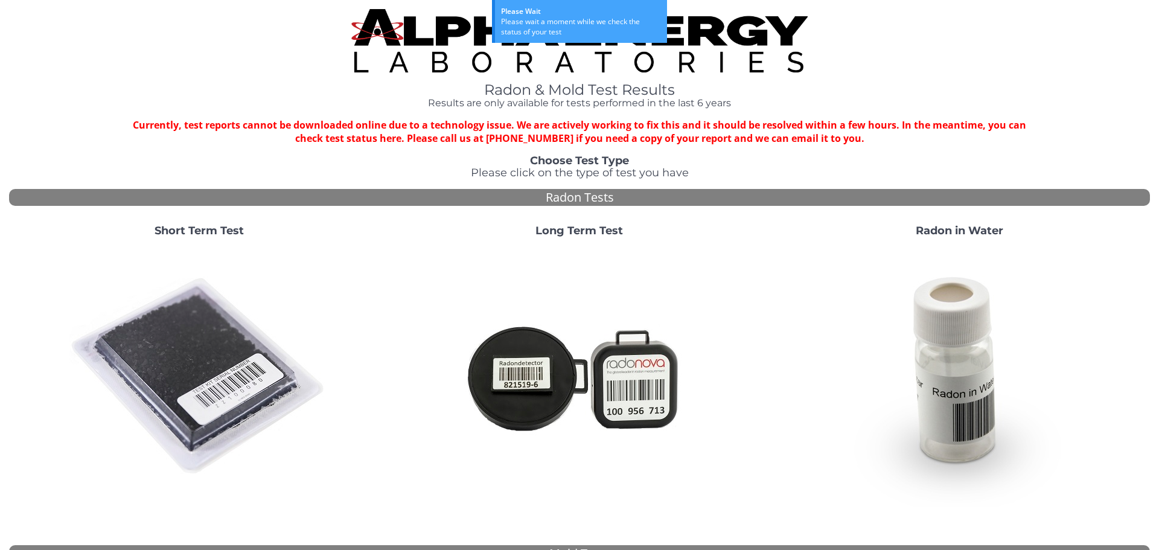 The width and height of the screenshot is (1159, 550). Describe the element at coordinates (579, 132) in the screenshot. I see `strong: Currently, test reports cannot be downloaded online due to a technology issue. We are actively wo...` at that location.